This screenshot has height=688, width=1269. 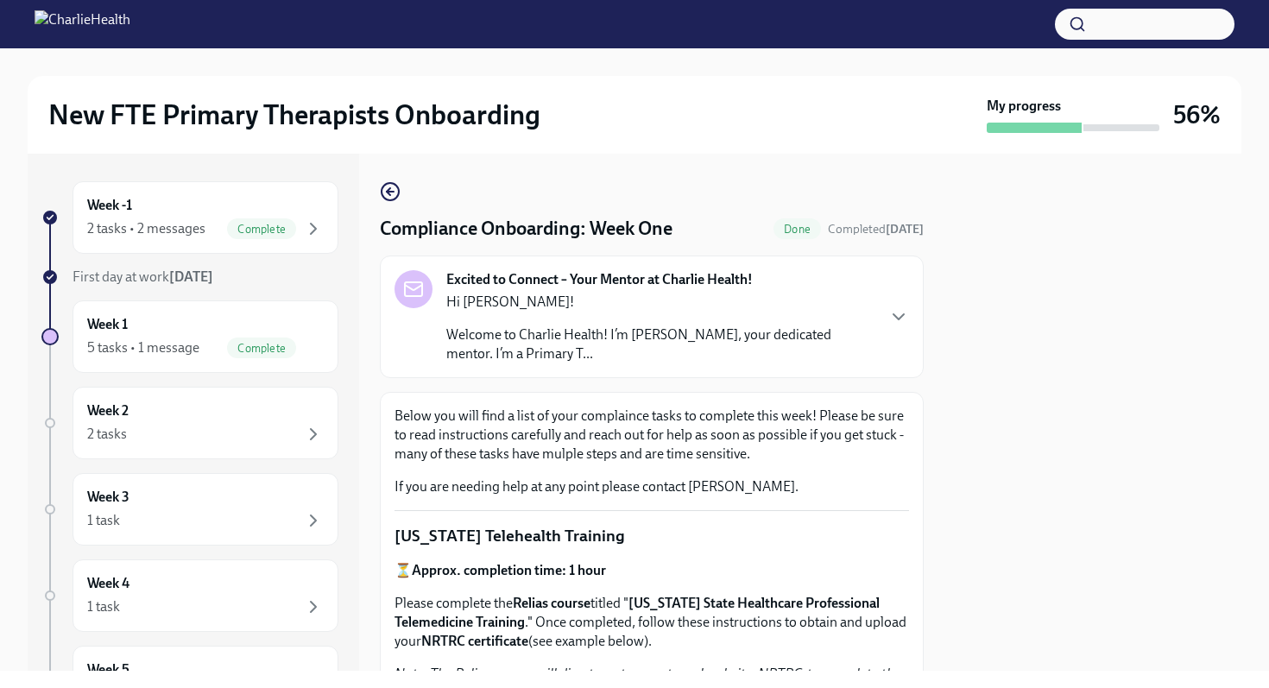 What do you see at coordinates (190, 423) in the screenshot?
I see `a: Week 22 tasks` at bounding box center [190, 423].